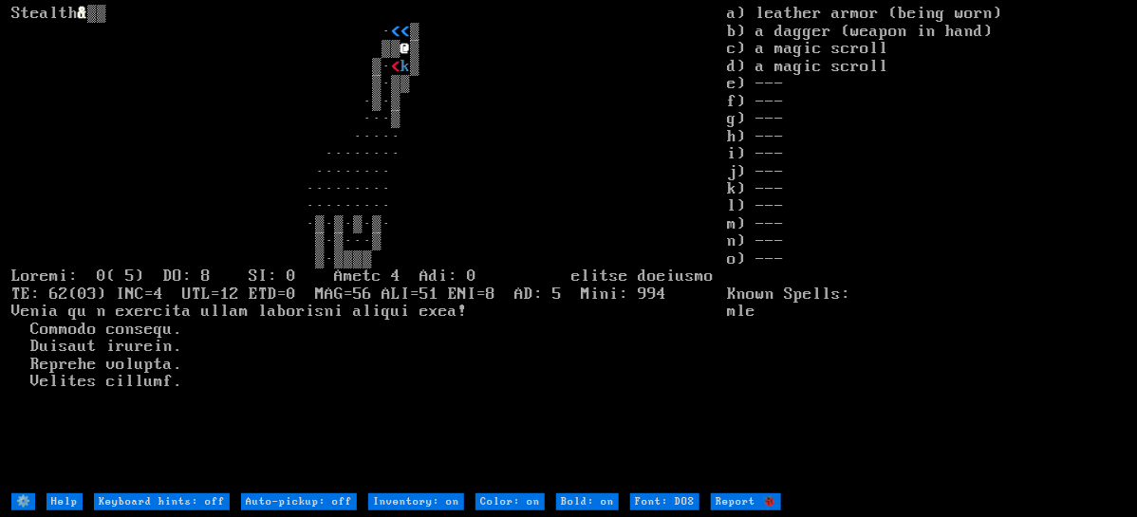 This screenshot has height=517, width=1137. Describe the element at coordinates (664, 502) in the screenshot. I see `input: Font: DOS` at that location.